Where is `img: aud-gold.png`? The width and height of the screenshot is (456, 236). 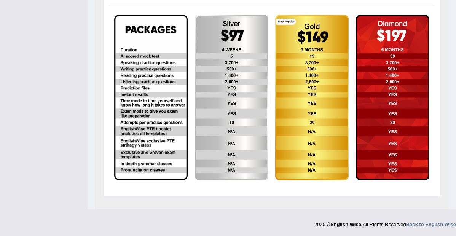
img: aud-gold.png is located at coordinates (312, 98).